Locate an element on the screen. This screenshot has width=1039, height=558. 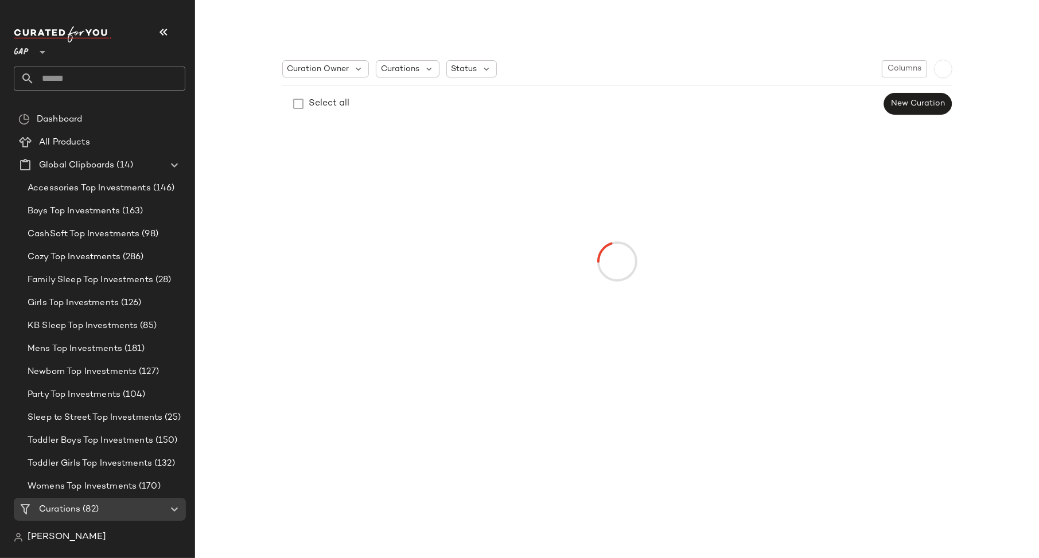
span: (163) is located at coordinates (131, 211).